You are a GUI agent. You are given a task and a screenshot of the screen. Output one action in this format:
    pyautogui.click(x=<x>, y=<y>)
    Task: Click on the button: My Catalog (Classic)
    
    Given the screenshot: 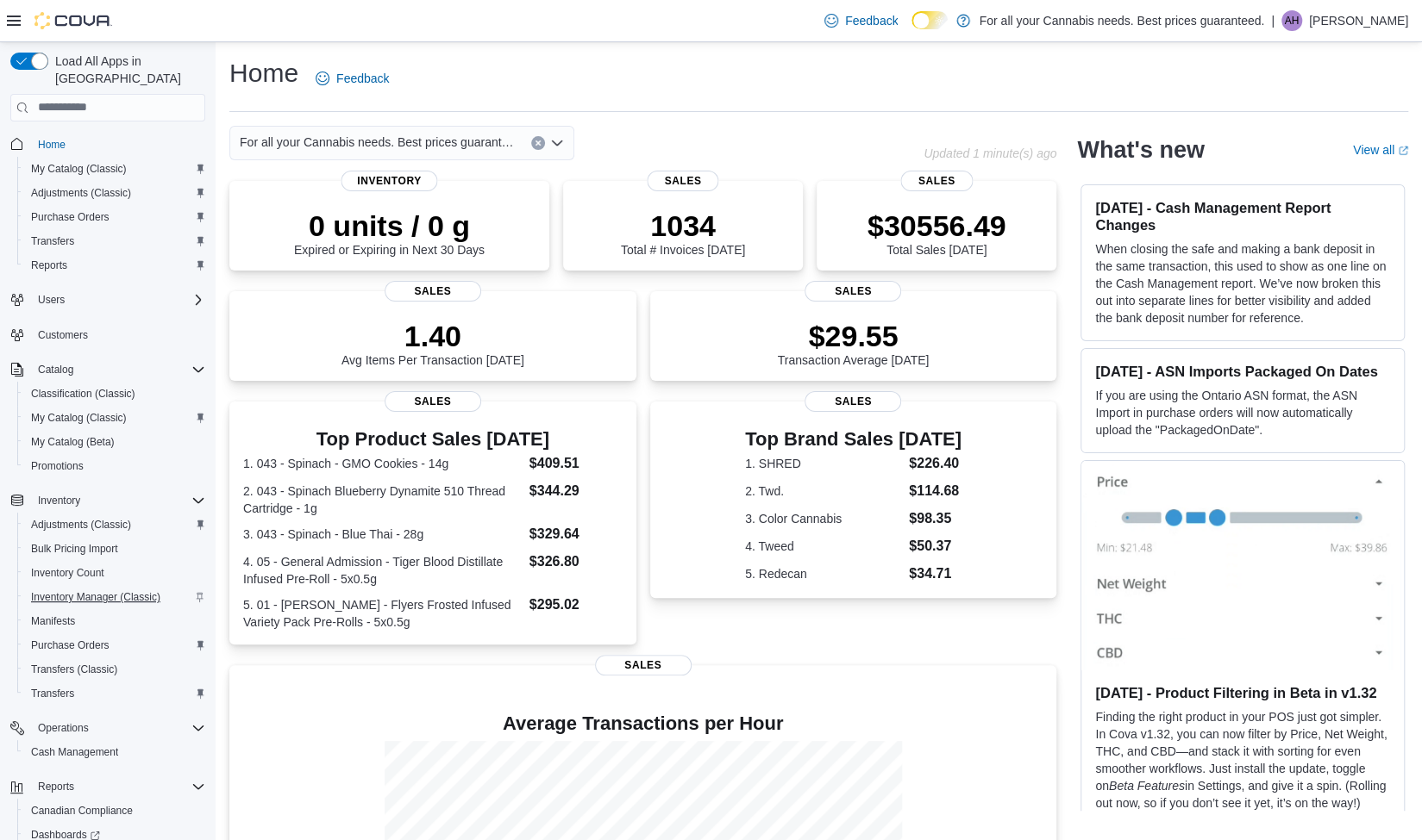 What is the action you would take?
    pyautogui.click(x=114, y=169)
    